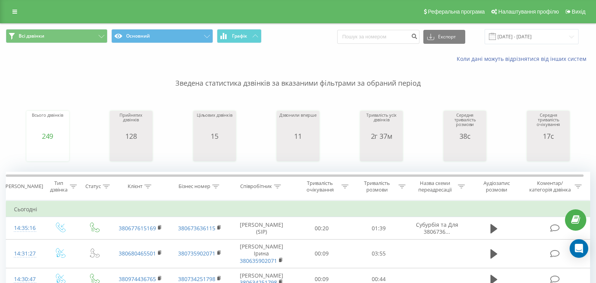 The width and height of the screenshot is (596, 283). I want to click on div: Тривалість усіх дзвінків, so click(382, 123).